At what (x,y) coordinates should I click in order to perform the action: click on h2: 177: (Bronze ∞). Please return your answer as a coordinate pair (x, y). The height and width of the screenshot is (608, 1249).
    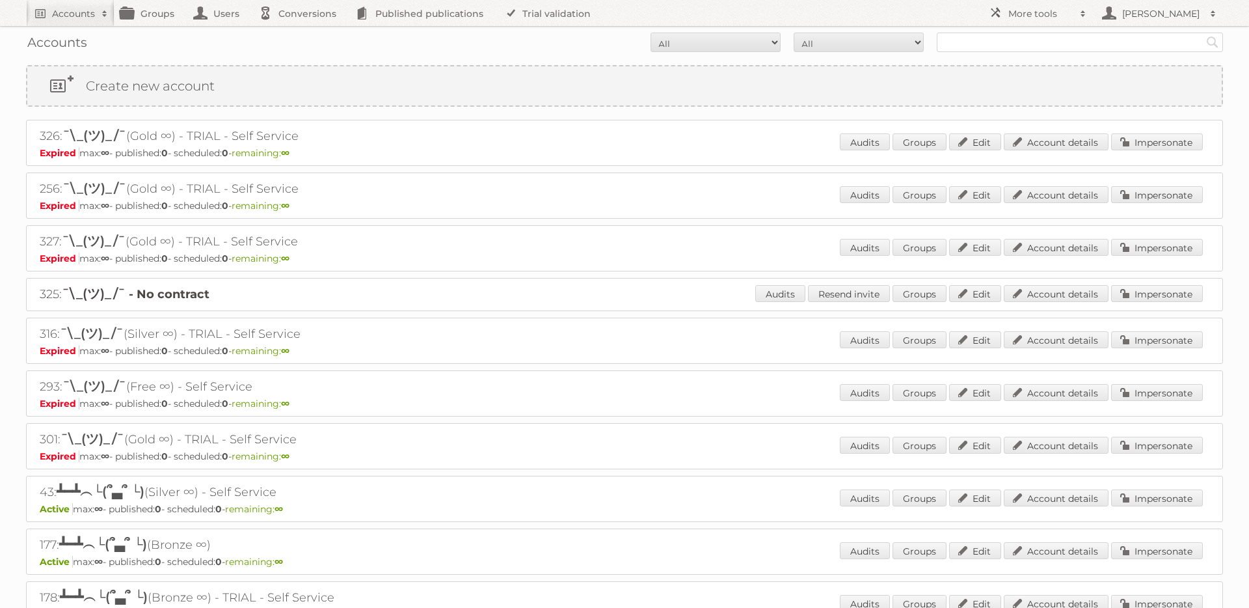
    Looking at the image, I should click on (267, 544).